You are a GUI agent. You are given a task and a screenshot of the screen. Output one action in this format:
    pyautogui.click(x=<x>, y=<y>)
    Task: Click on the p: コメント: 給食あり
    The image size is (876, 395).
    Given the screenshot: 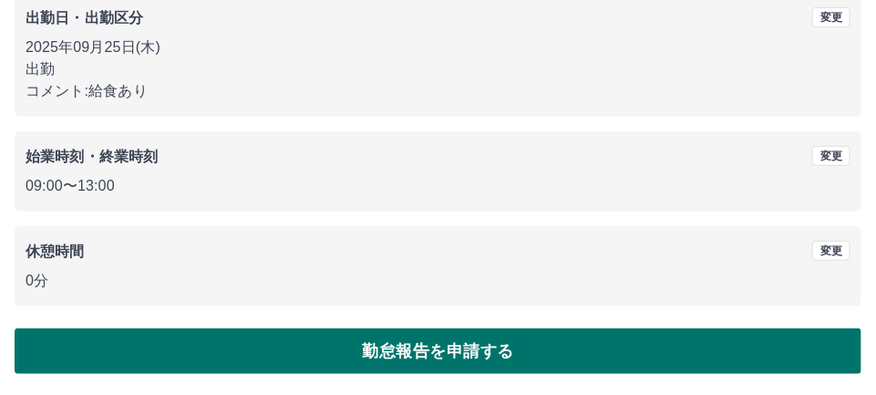 What is the action you would take?
    pyautogui.click(x=438, y=91)
    